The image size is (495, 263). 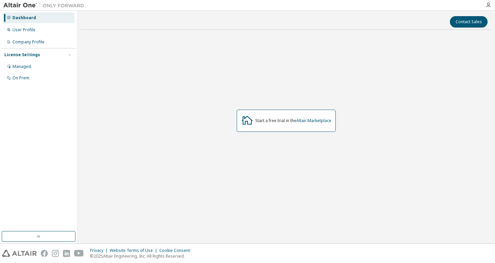 What do you see at coordinates (66, 254) in the screenshot?
I see `img: linkedin.svg` at bounding box center [66, 254].